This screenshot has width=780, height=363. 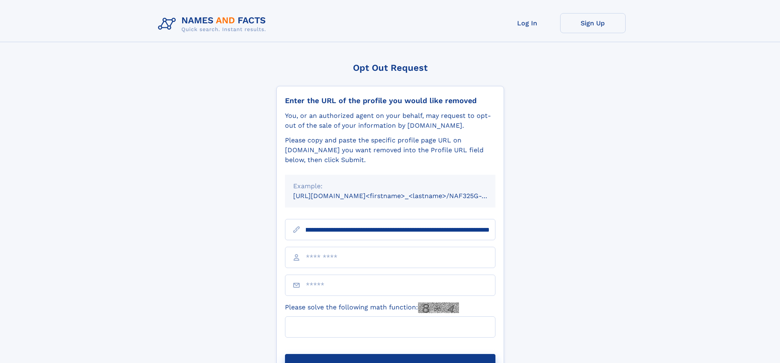 What do you see at coordinates (390, 186) in the screenshot?
I see `div: Example:` at bounding box center [390, 186].